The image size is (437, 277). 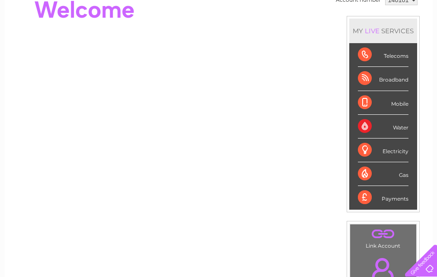 I want to click on td: Link Account, so click(x=383, y=238).